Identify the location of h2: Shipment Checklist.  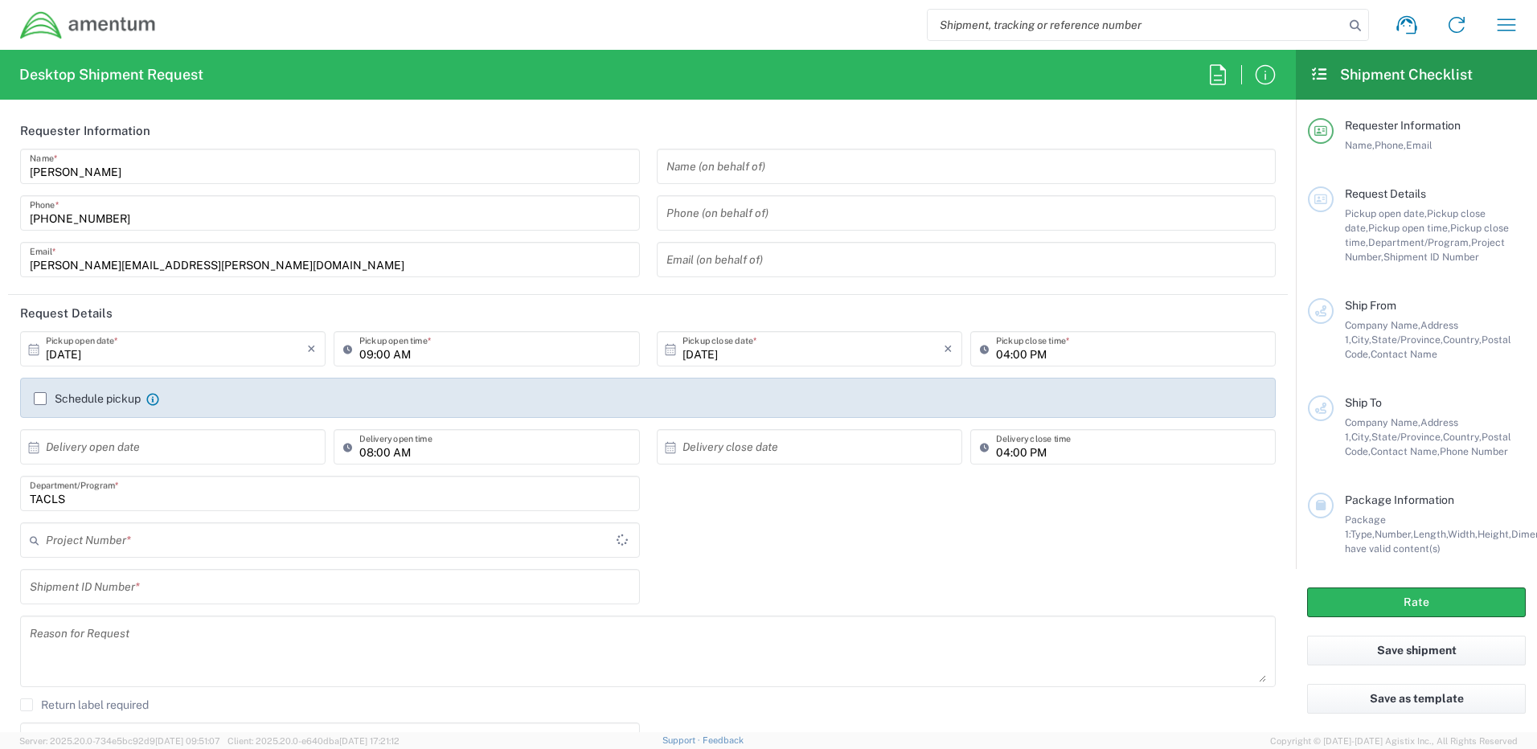
(1391, 75).